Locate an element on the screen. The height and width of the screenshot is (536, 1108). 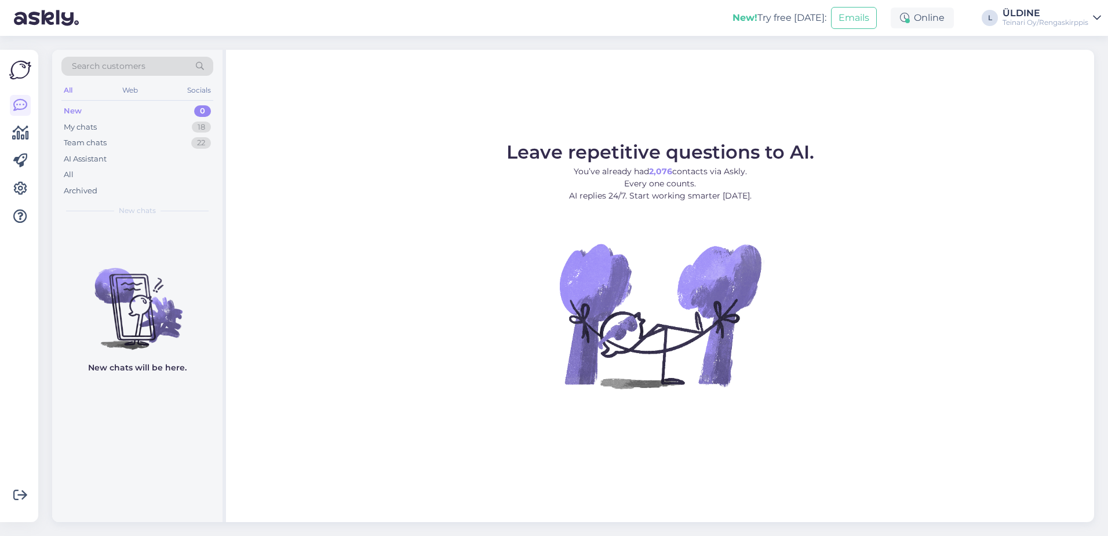
span: Search customers is located at coordinates (108, 66).